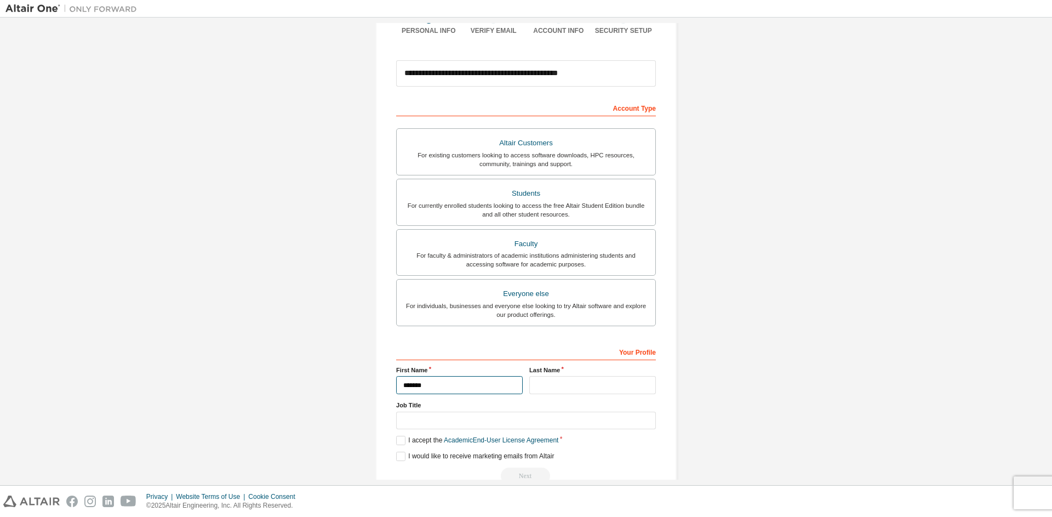 This screenshot has height=517, width=1052. I want to click on div: Verify Email, so click(494, 31).